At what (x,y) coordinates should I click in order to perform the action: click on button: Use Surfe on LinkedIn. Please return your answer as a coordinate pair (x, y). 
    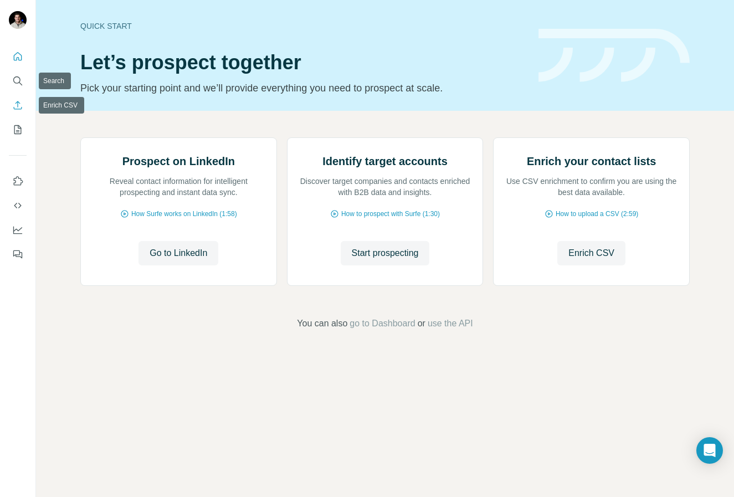
    Looking at the image, I should click on (18, 181).